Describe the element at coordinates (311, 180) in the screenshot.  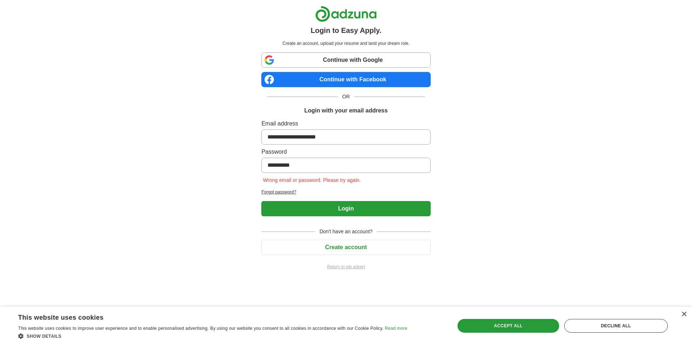
I see `span: Wrong email or password. Please try again.` at that location.